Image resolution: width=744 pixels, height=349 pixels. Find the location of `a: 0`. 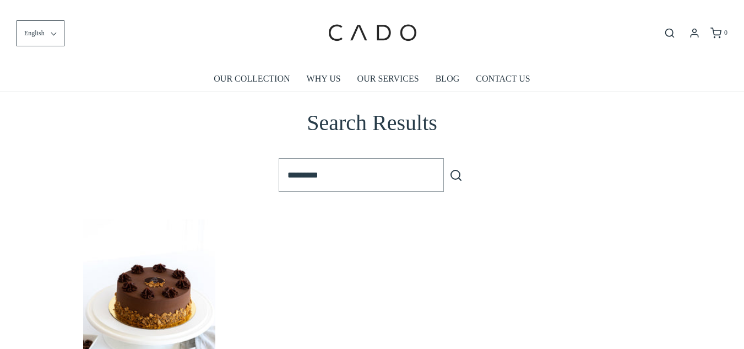

a: 0 is located at coordinates (718, 33).